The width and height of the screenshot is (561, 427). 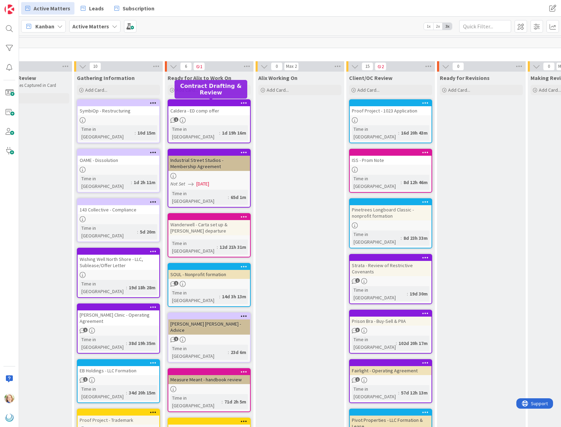 I want to click on div: Caldera - ED comp offer, so click(x=209, y=111).